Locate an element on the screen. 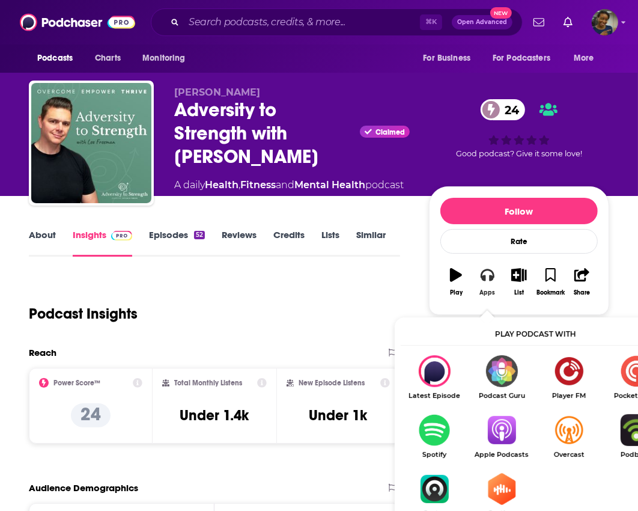 The height and width of the screenshot is (511, 638). p: 24 is located at coordinates (91, 415).